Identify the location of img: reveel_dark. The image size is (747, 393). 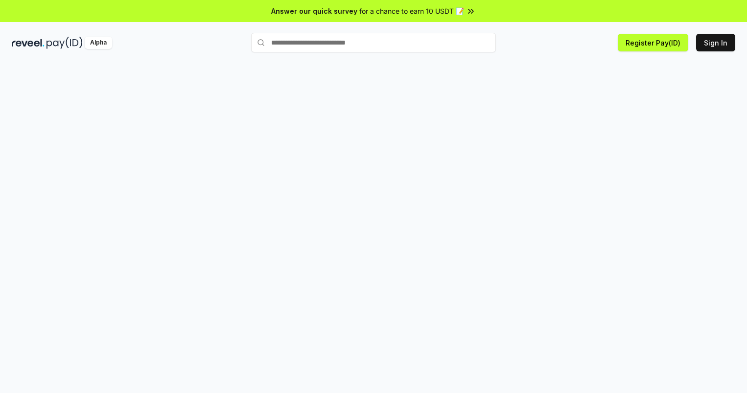
(28, 43).